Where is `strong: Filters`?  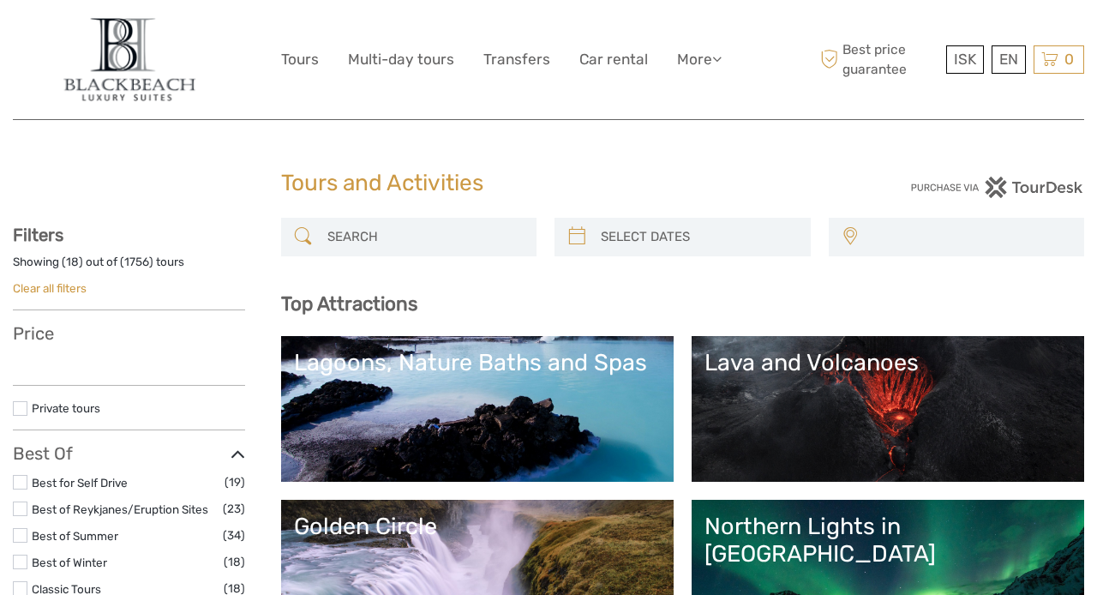 strong: Filters is located at coordinates (38, 235).